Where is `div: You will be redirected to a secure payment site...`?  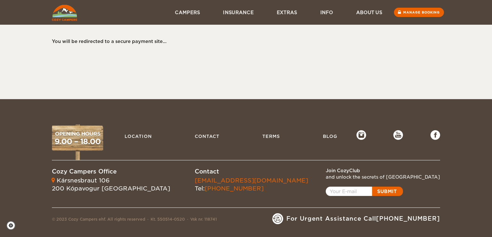
div: You will be redirected to a secure payment site... is located at coordinates (243, 41).